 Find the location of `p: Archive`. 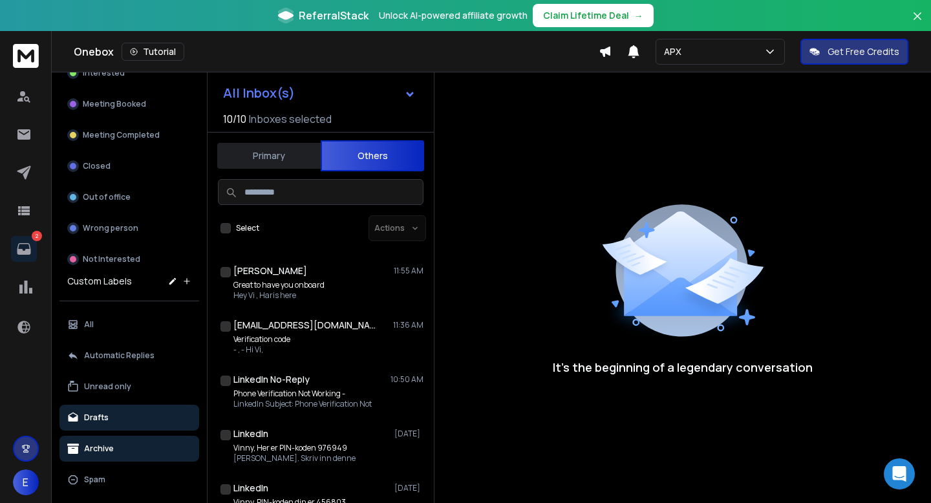

p: Archive is located at coordinates (99, 449).